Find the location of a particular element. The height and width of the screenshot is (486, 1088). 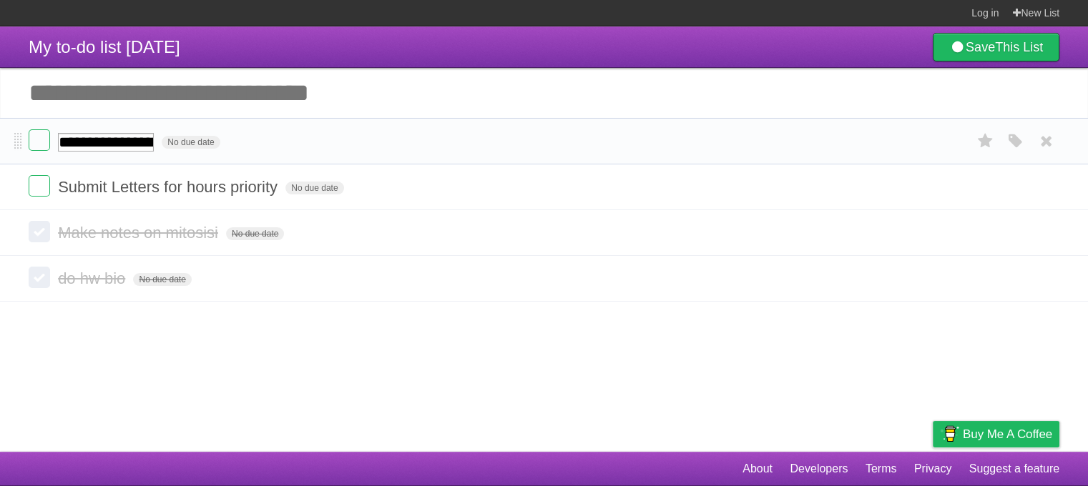

span: do hw bio is located at coordinates (93, 278).